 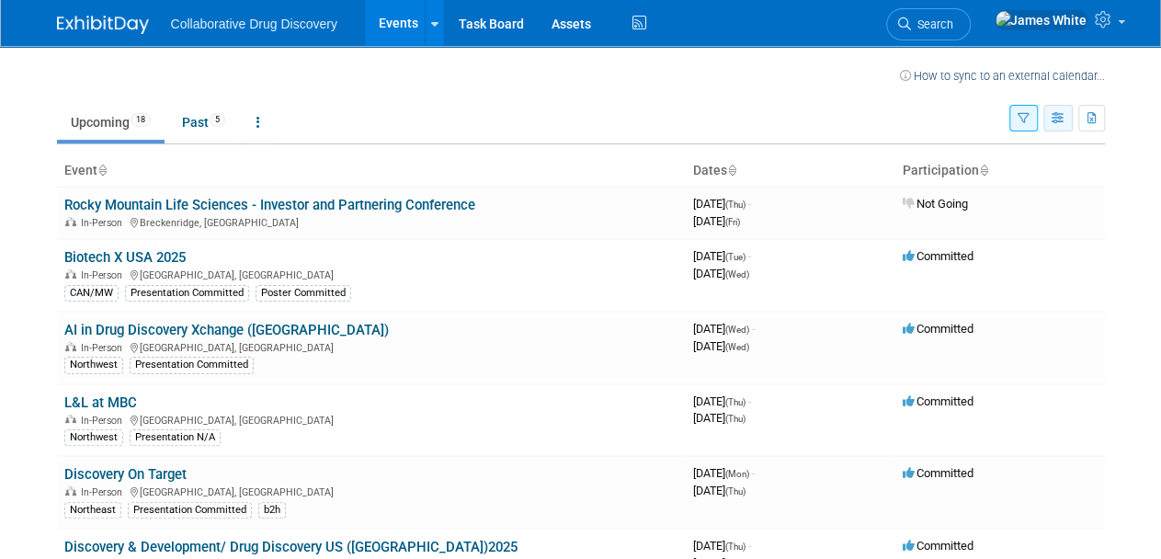 What do you see at coordinates (110, 122) in the screenshot?
I see `a: Upcoming18` at bounding box center [110, 122].